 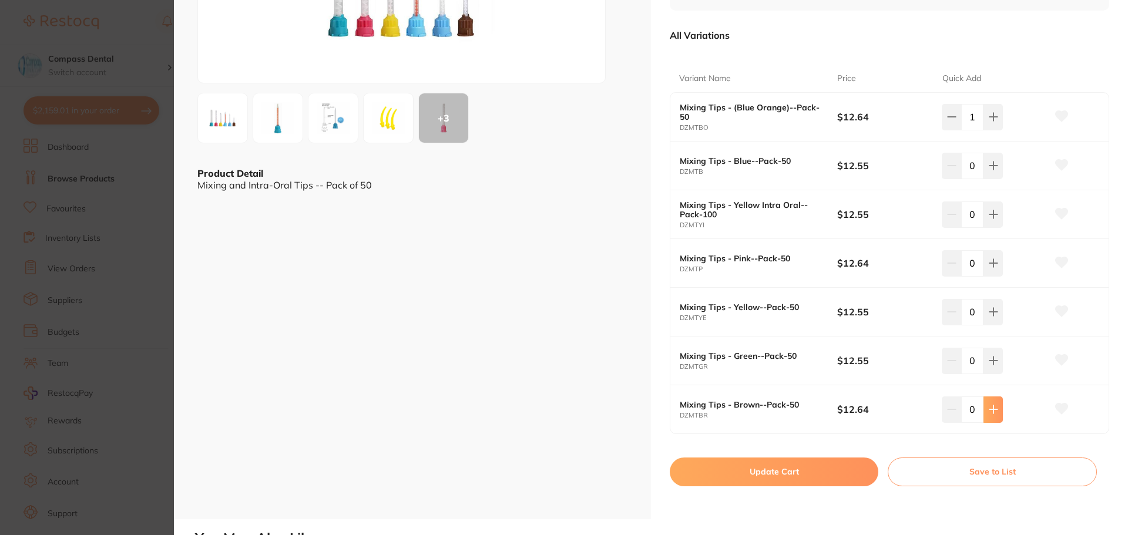 What do you see at coordinates (750, 307) in the screenshot?
I see `b: Mixing Tips - Yellow--Pack-50` at bounding box center [750, 307].